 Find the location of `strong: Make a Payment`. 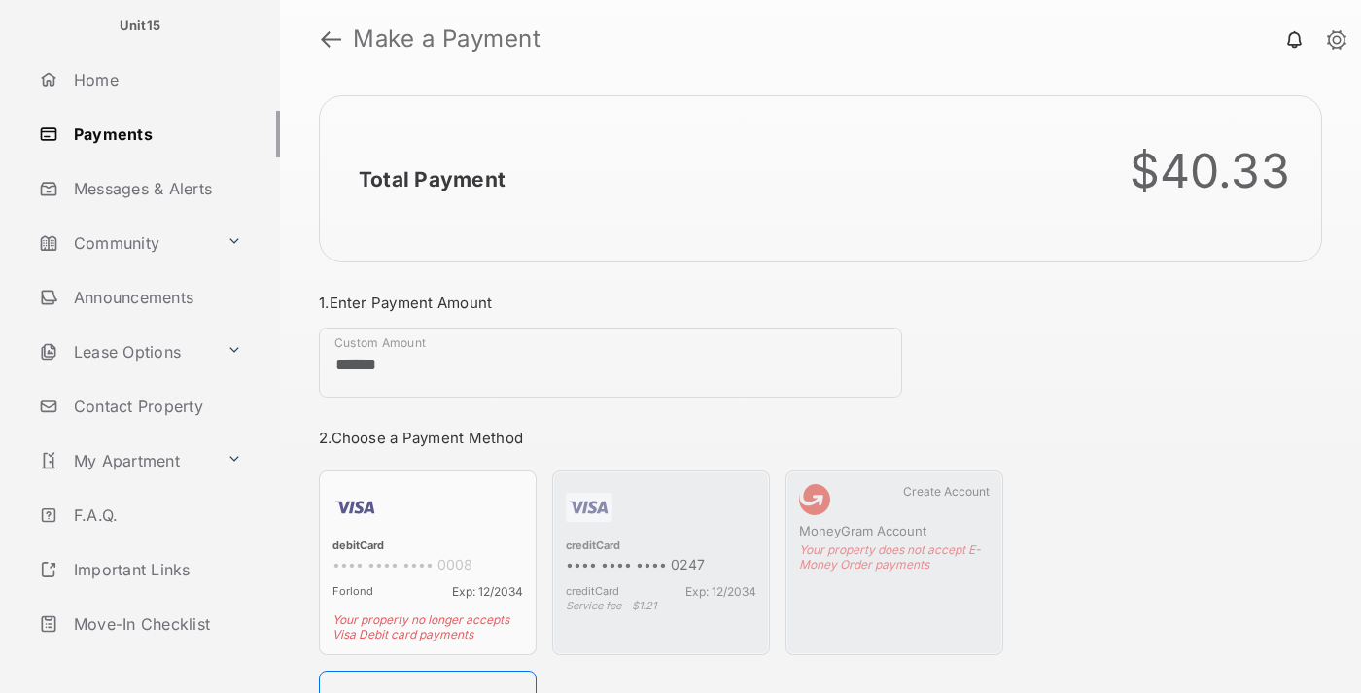

strong: Make a Payment is located at coordinates (446, 39).